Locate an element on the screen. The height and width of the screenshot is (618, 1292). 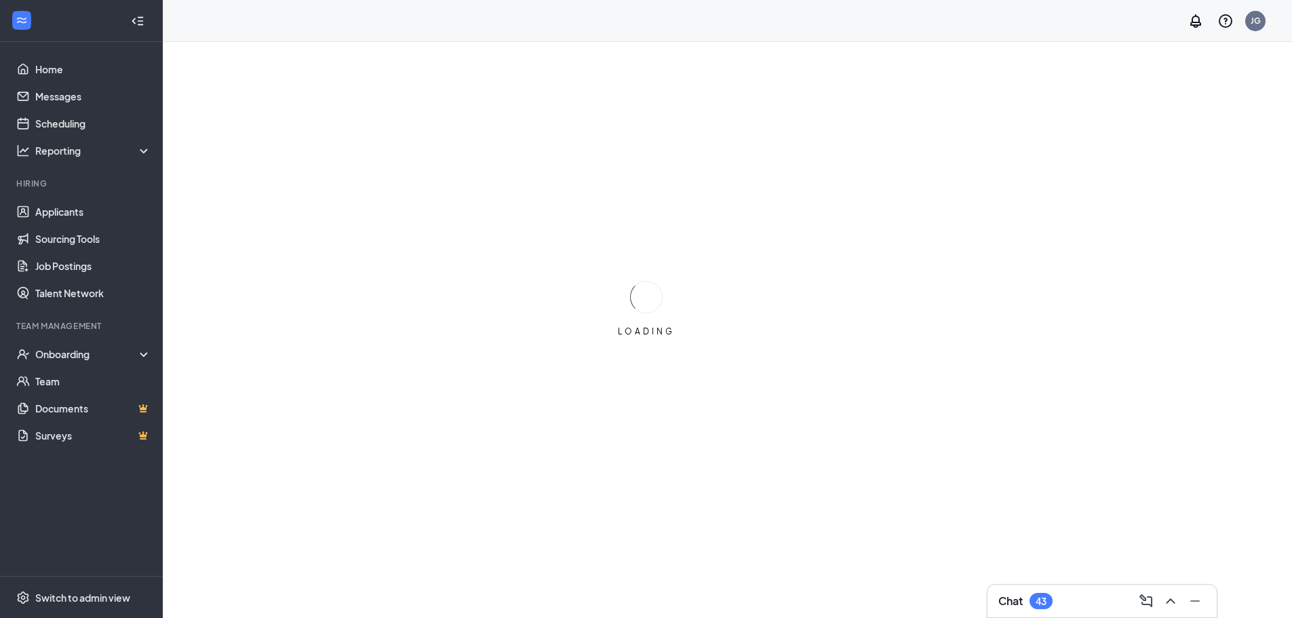
a: Job Postings is located at coordinates (93, 266).